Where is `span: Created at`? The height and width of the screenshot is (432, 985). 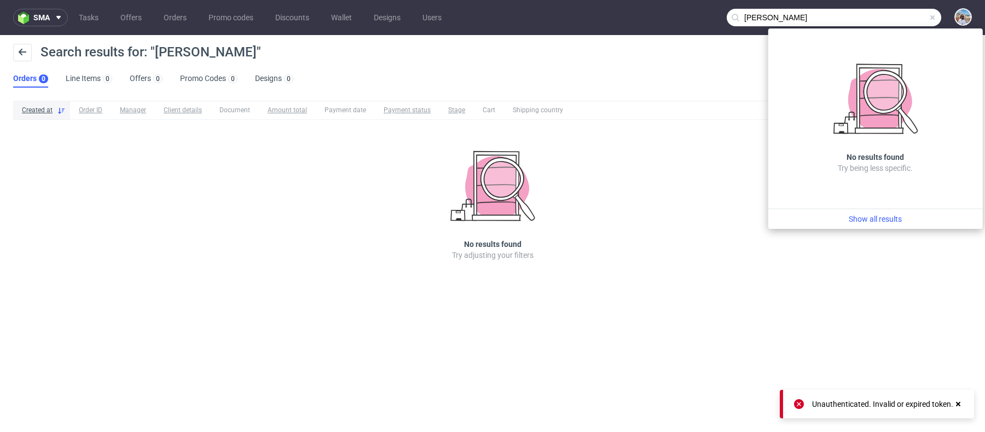 span: Created at is located at coordinates (37, 110).